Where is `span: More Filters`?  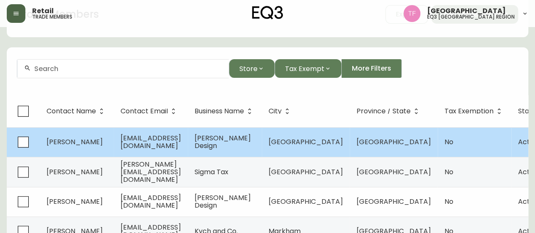
span: More Filters is located at coordinates (372, 69).